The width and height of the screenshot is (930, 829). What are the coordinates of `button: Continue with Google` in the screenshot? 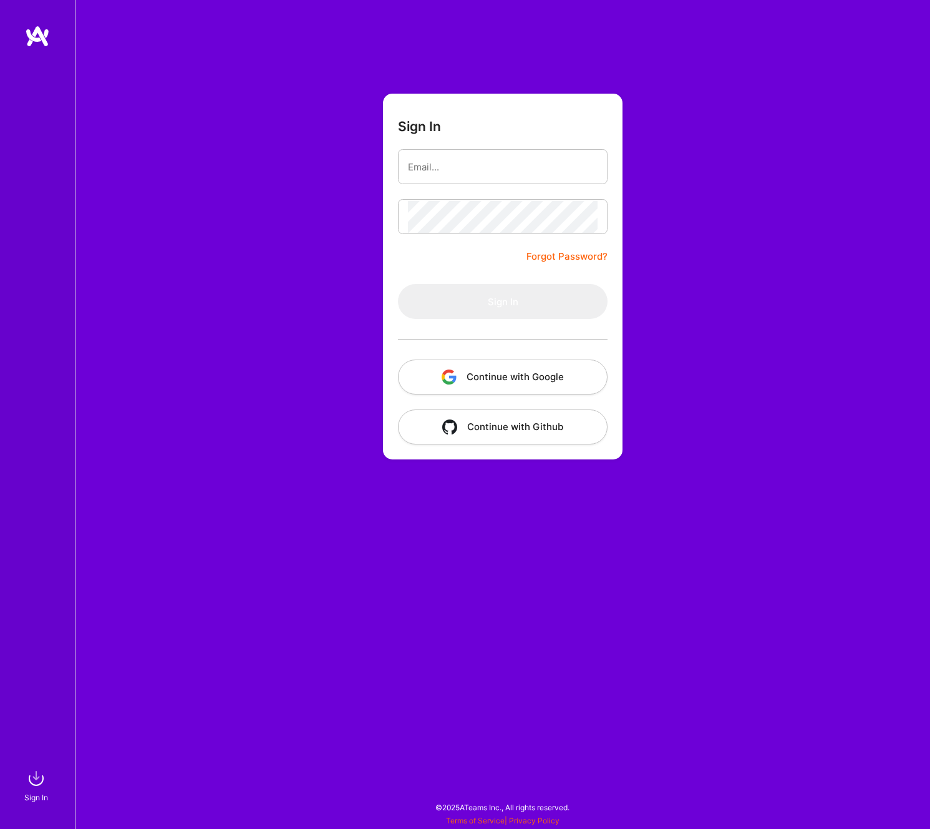 It's located at (503, 377).